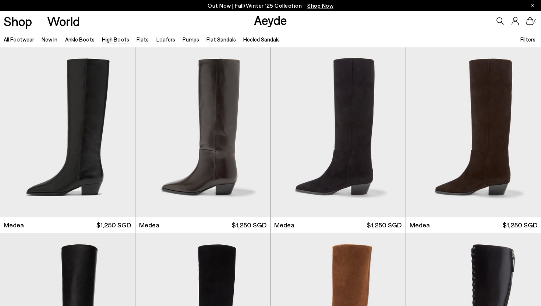 Image resolution: width=541 pixels, height=306 pixels. I want to click on a: Pumps, so click(190, 39).